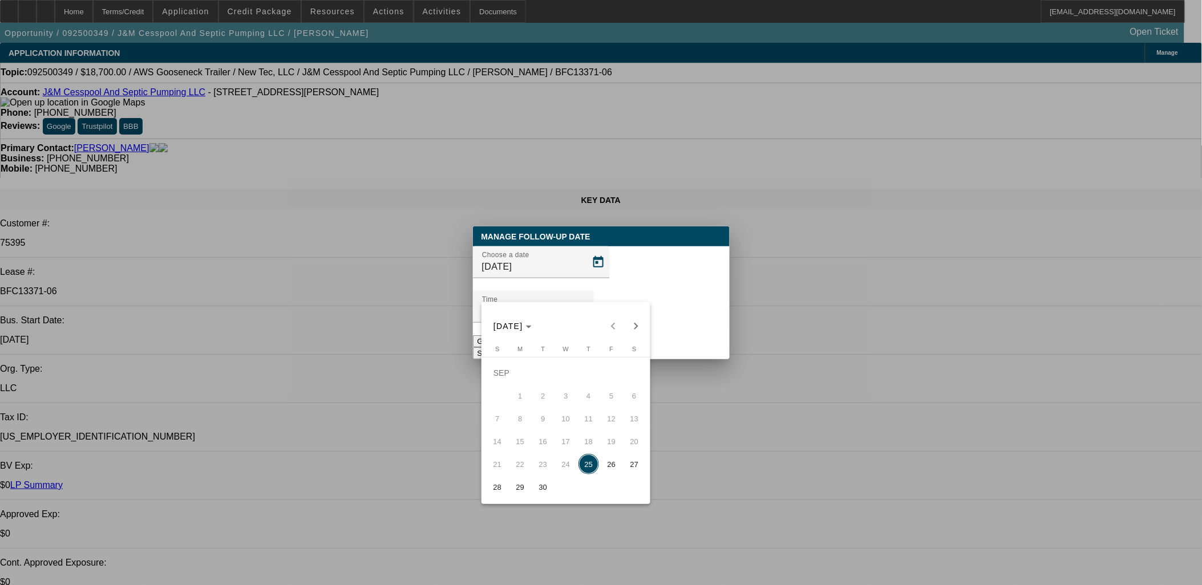  I want to click on span: 10, so click(566, 419).